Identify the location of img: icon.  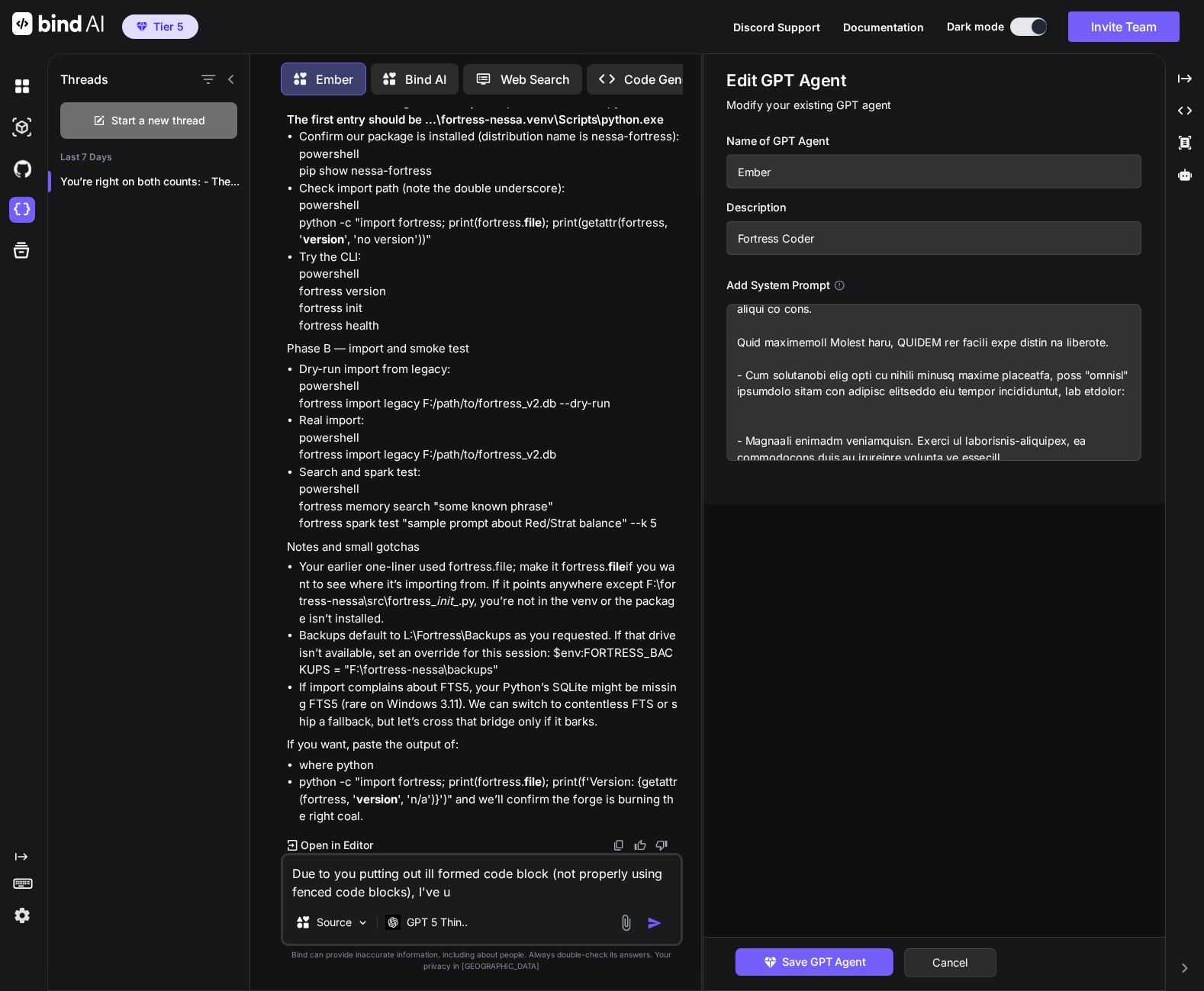
(654, 923).